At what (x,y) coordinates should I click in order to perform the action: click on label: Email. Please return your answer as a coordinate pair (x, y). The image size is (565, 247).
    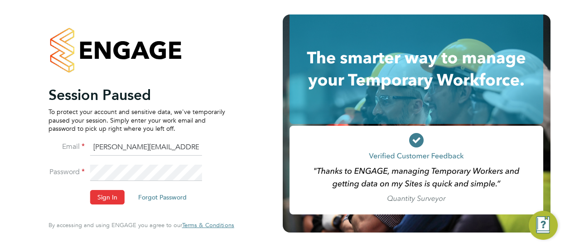
    Looking at the image, I should click on (67, 147).